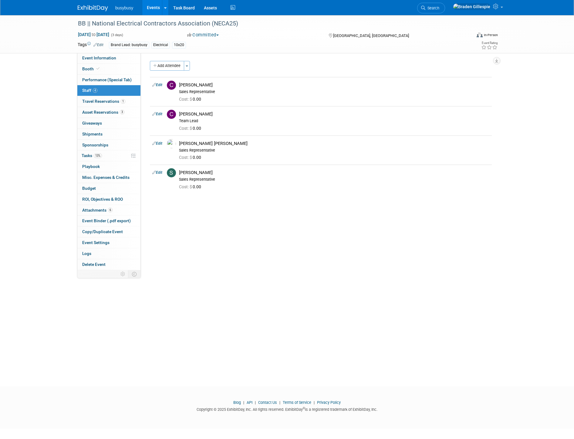 Image resolution: width=574 pixels, height=439 pixels. What do you see at coordinates (472, 7) in the screenshot?
I see `img: Braden Gillespie` at bounding box center [472, 7].